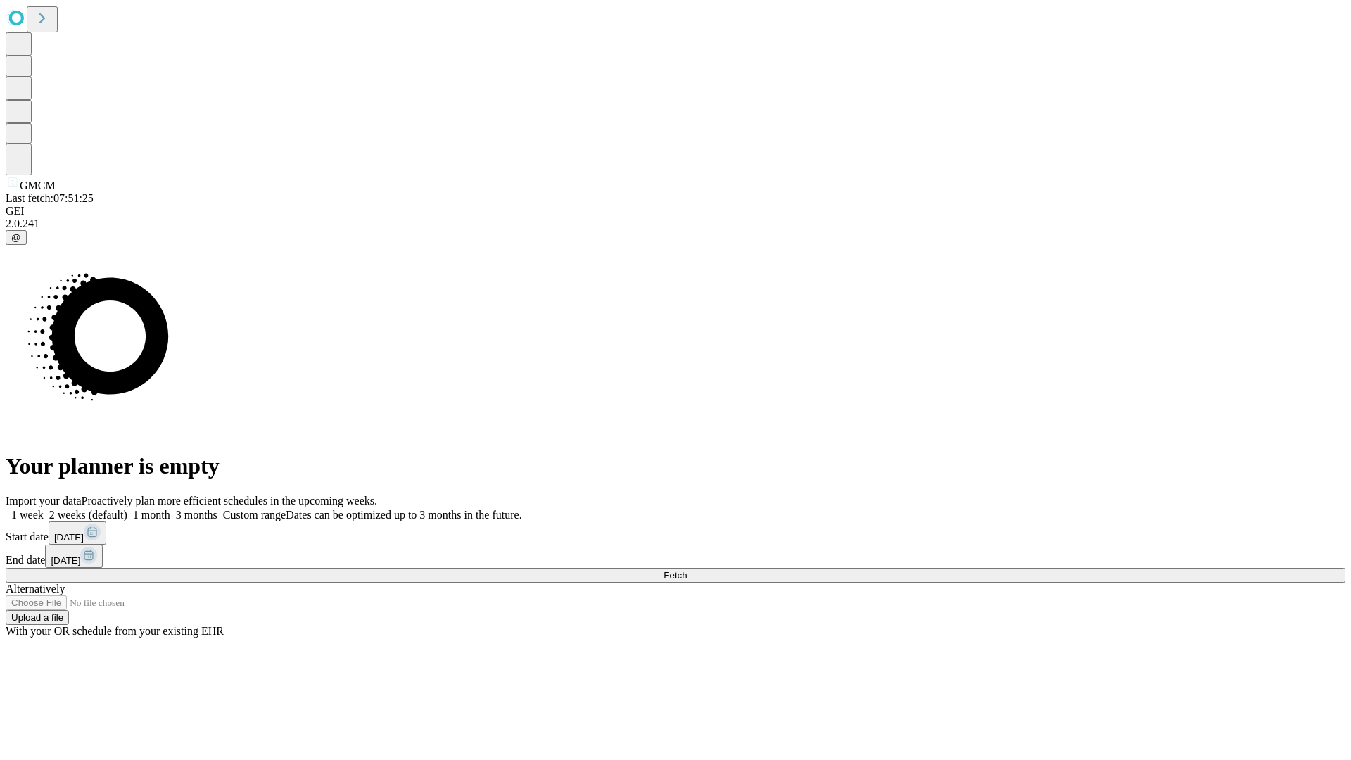 The image size is (1351, 760). I want to click on span: 1 month, so click(151, 514).